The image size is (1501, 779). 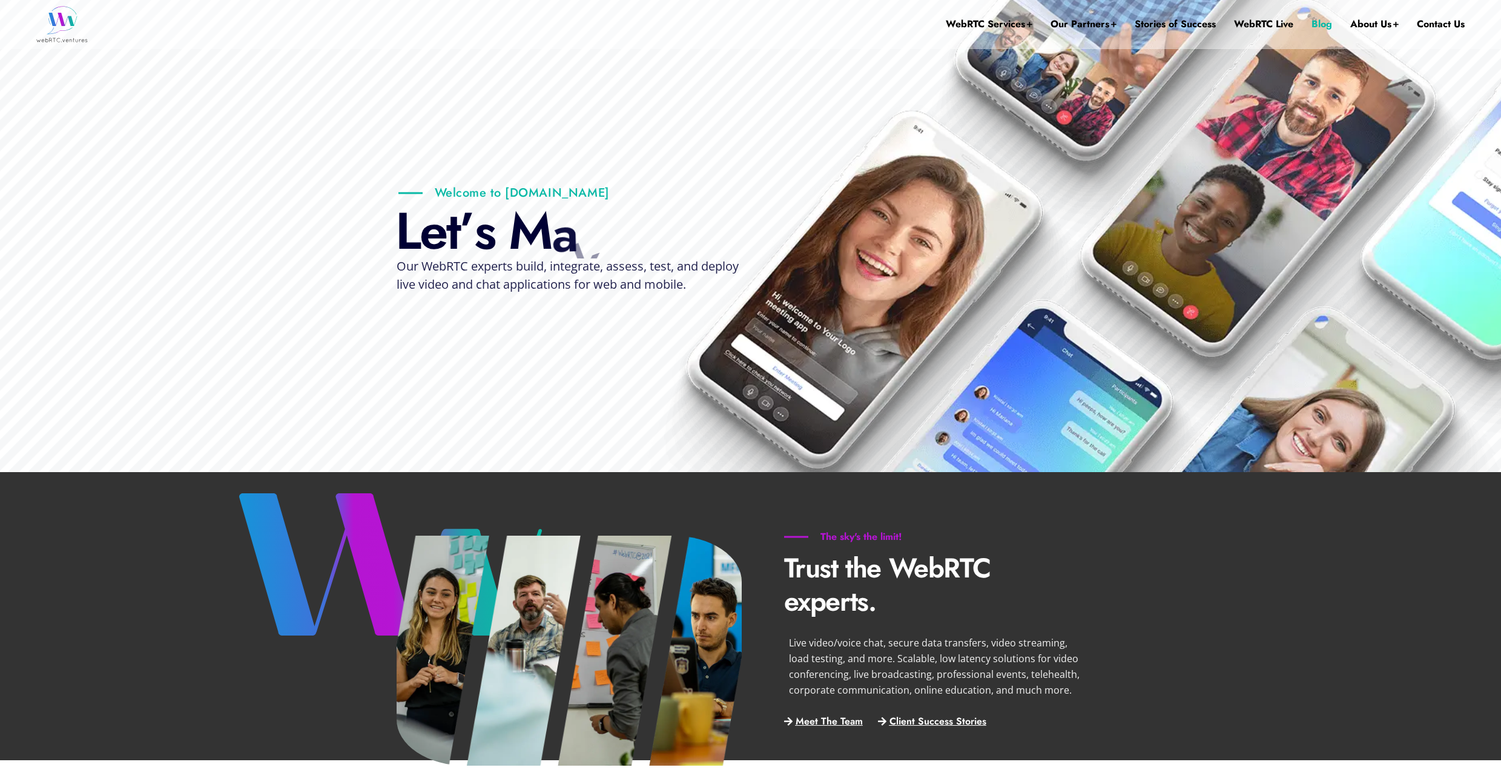 I want to click on img: WebRTC.ventures, so click(x=62, y=24).